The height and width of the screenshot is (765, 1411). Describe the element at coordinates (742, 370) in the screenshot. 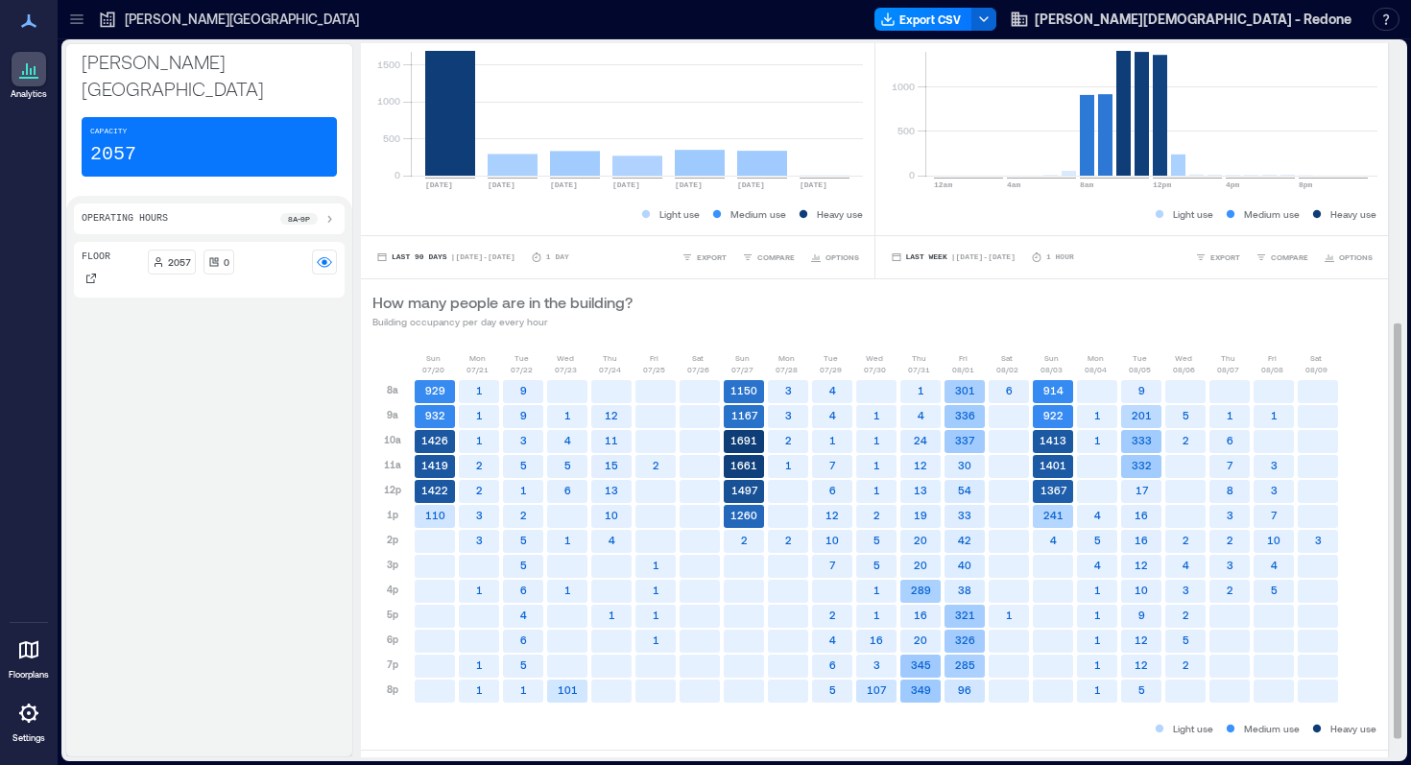

I see `p: 07/27` at that location.